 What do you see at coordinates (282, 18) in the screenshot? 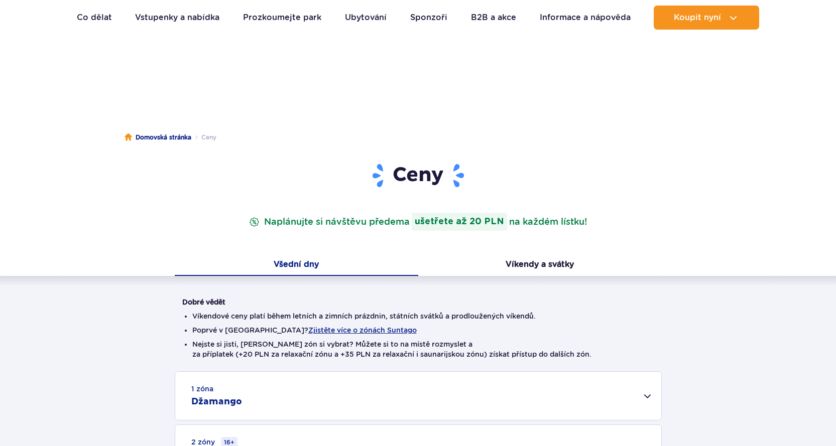
I see `a: Prozkoumejte park` at bounding box center [282, 18].